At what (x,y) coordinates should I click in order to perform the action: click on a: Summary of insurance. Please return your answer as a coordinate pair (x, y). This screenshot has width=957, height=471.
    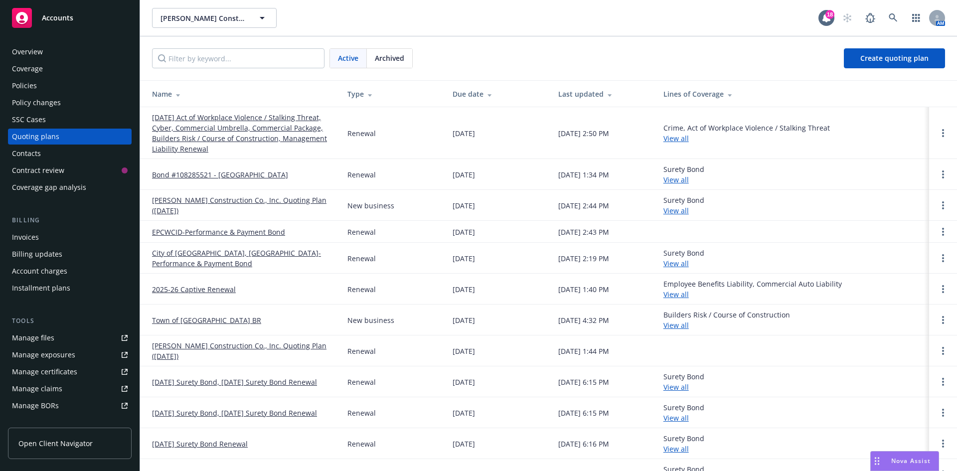
    Looking at the image, I should click on (70, 423).